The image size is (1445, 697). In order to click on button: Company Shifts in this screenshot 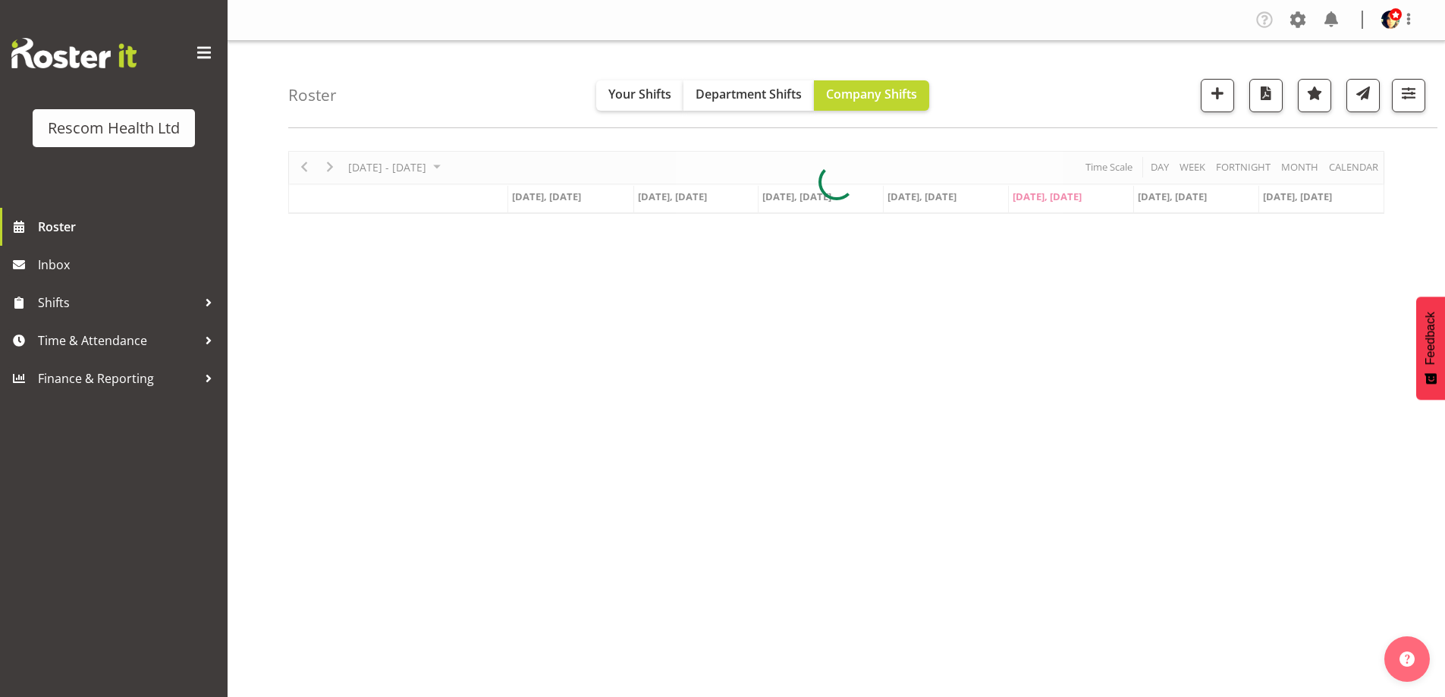, I will do `click(872, 96)`.